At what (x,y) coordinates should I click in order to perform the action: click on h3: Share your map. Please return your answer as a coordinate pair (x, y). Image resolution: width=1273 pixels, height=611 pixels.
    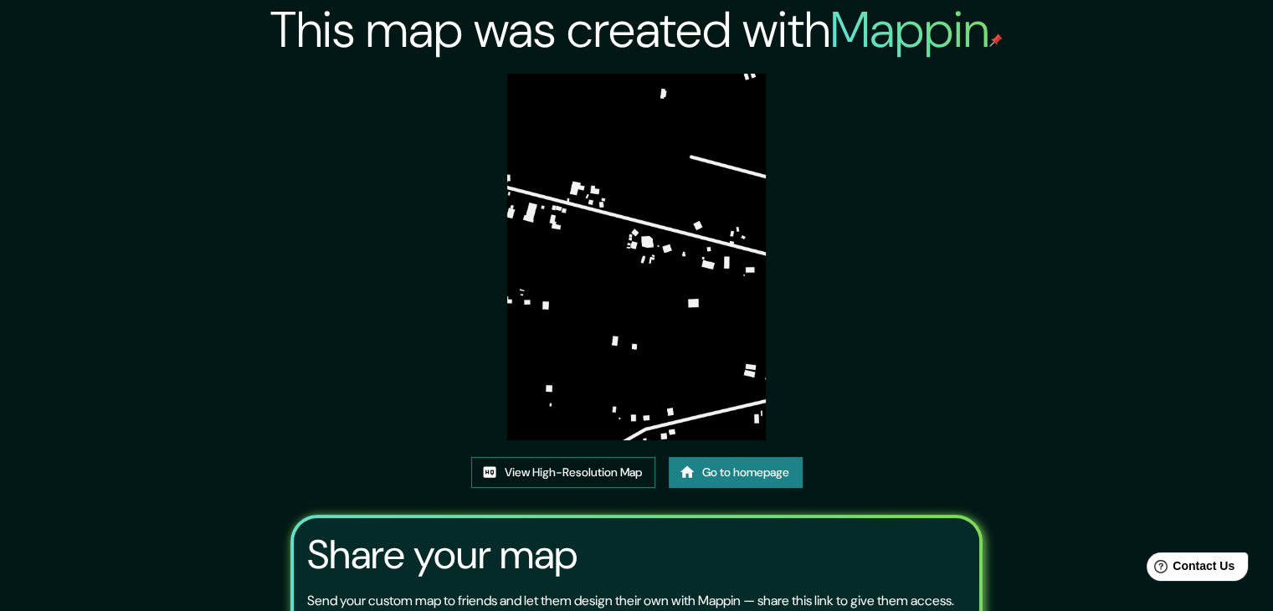
    Looking at the image, I should click on (442, 555).